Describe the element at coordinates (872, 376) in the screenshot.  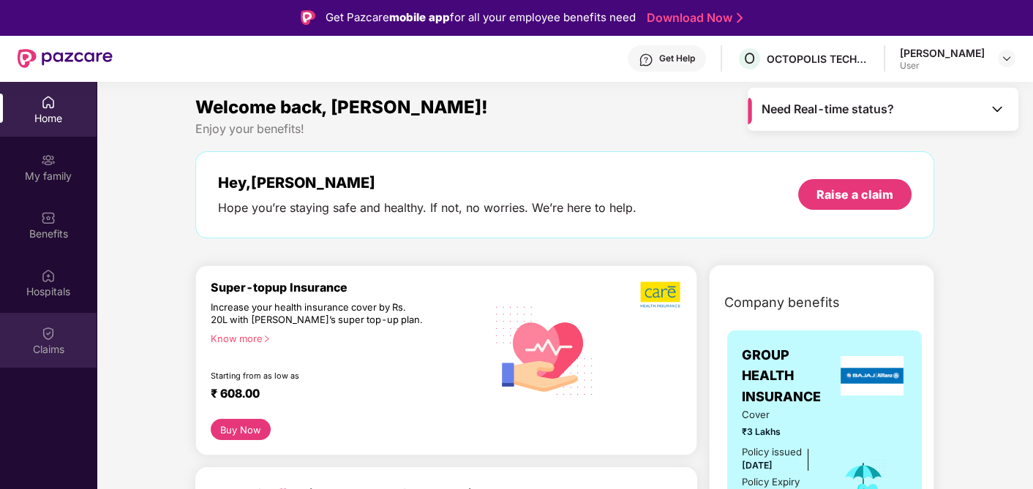
I see `img: insurerLogo` at that location.